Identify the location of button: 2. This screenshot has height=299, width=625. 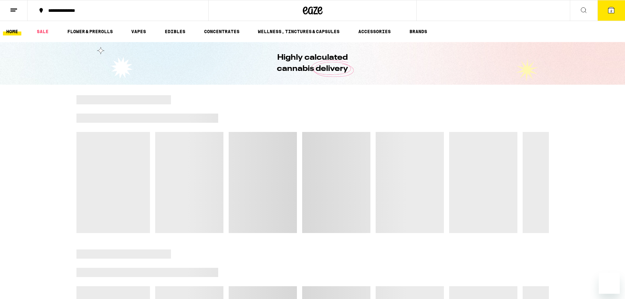
(611, 10).